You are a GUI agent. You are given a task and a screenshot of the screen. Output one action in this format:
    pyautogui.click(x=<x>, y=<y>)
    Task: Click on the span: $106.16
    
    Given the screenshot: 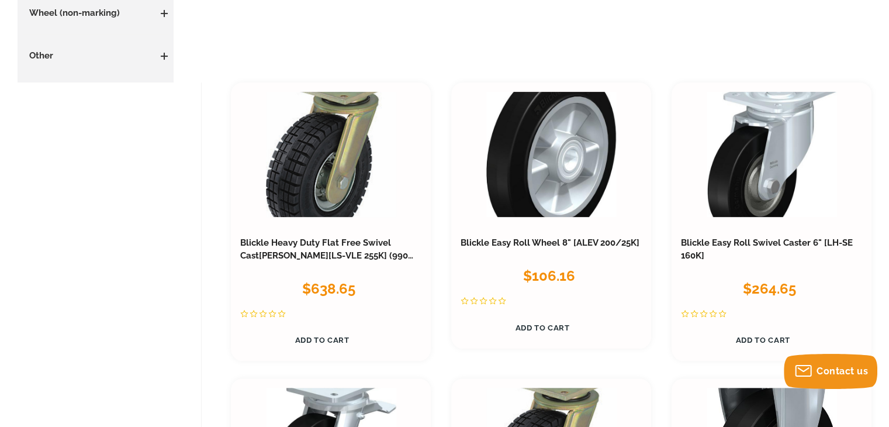 What is the action you would take?
    pyautogui.click(x=549, y=275)
    